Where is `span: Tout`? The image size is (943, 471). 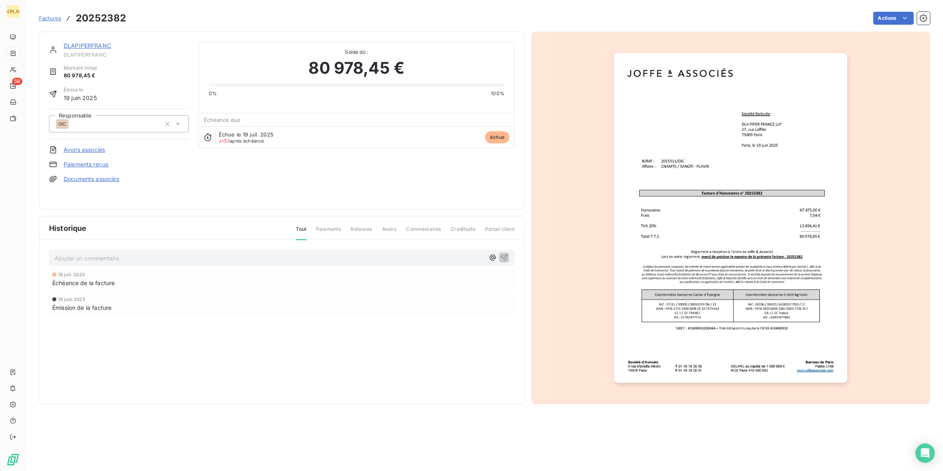
span: Tout is located at coordinates (301, 233).